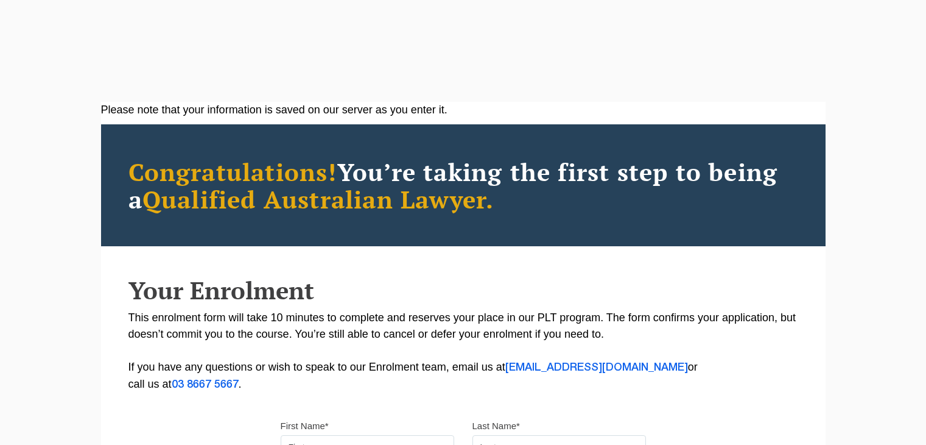 The height and width of the screenshot is (445, 926). I want to click on label: First Name*, so click(305, 426).